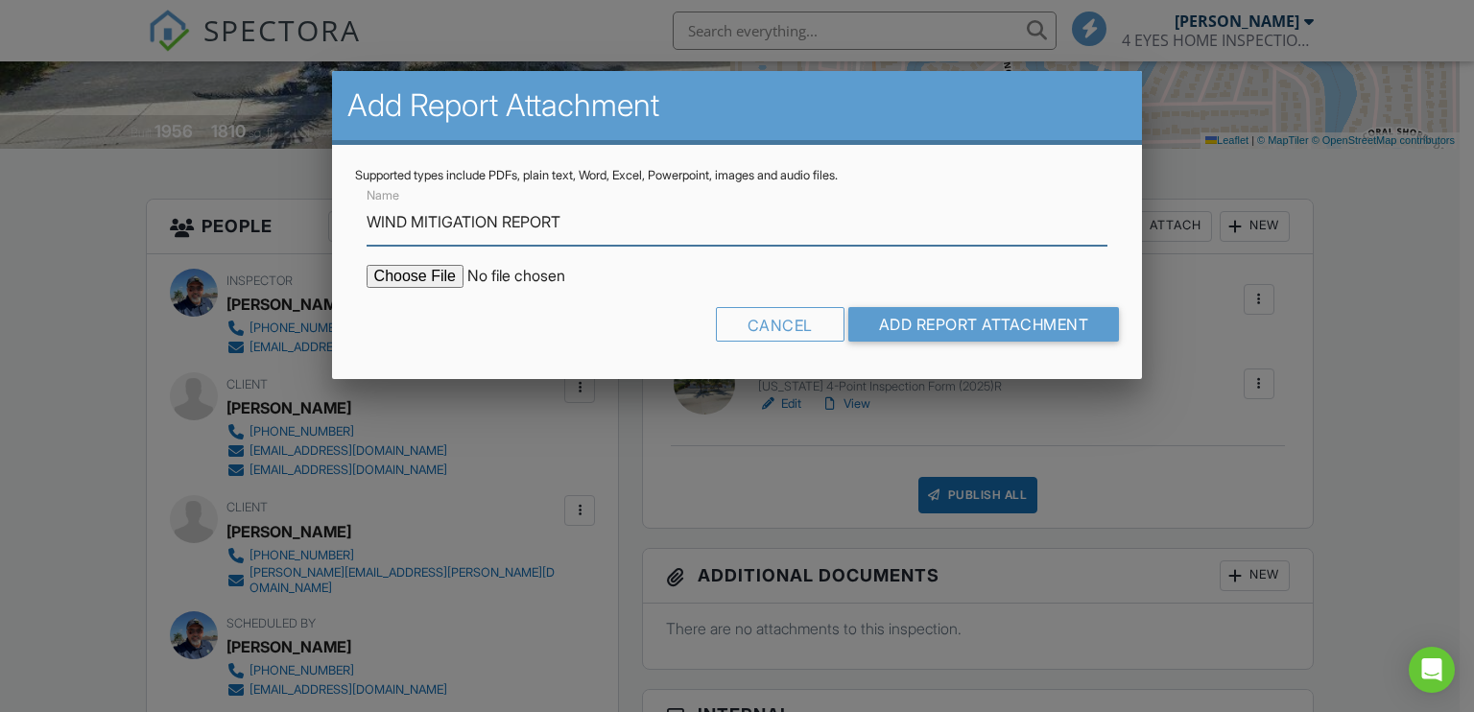 The image size is (1474, 712). I want to click on label: Name, so click(383, 196).